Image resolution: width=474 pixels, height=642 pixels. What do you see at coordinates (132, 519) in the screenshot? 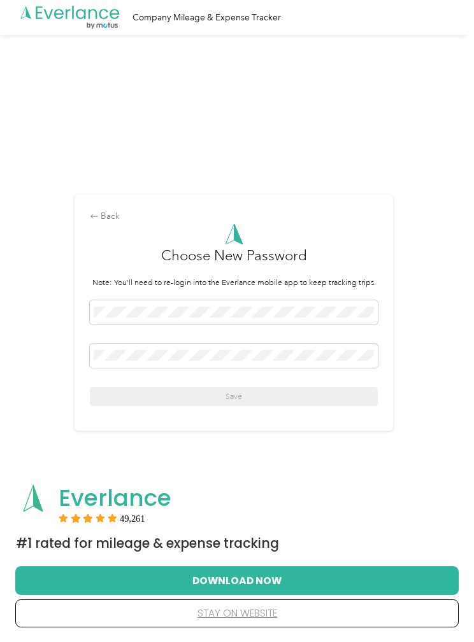
I see `span: User reviews count` at bounding box center [132, 519].